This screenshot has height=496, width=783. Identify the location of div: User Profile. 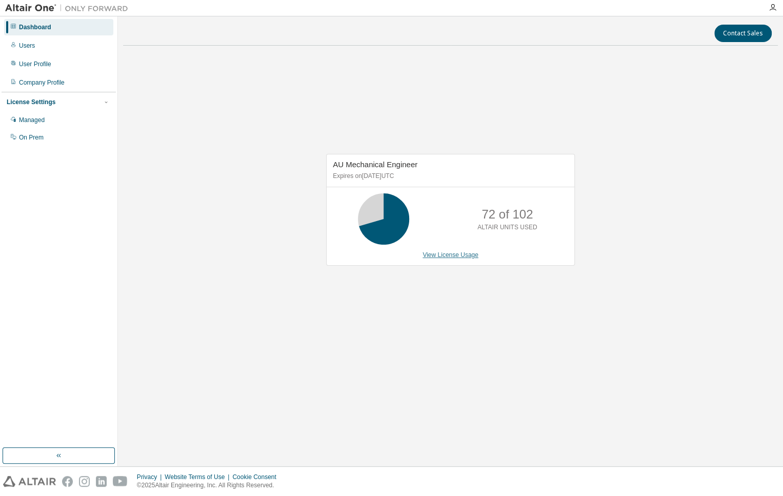
(35, 64).